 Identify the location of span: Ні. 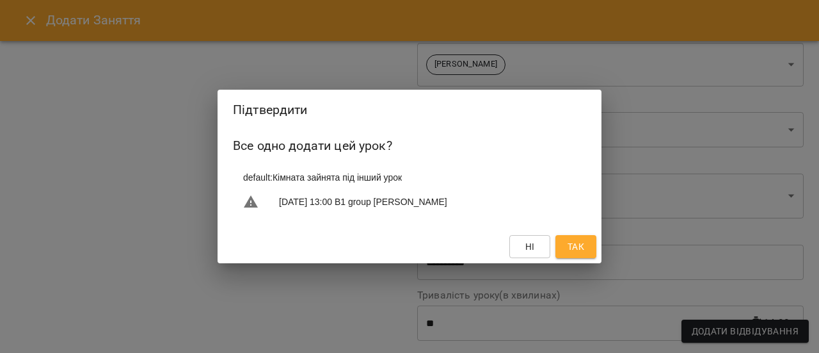
(530, 246).